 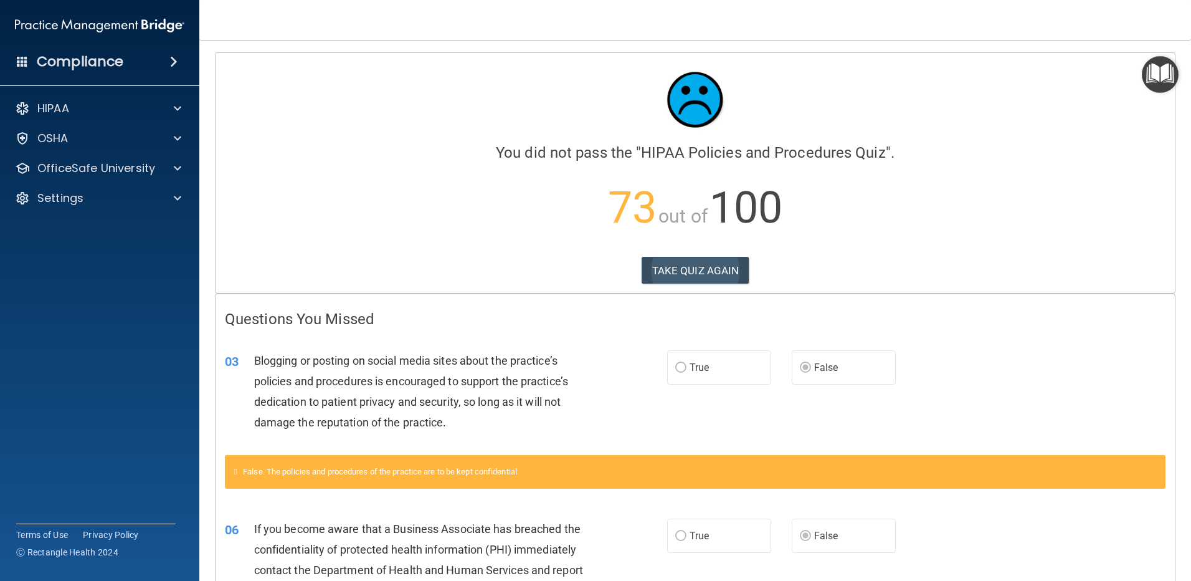 What do you see at coordinates (96, 168) in the screenshot?
I see `p: OfficeSafe University` at bounding box center [96, 168].